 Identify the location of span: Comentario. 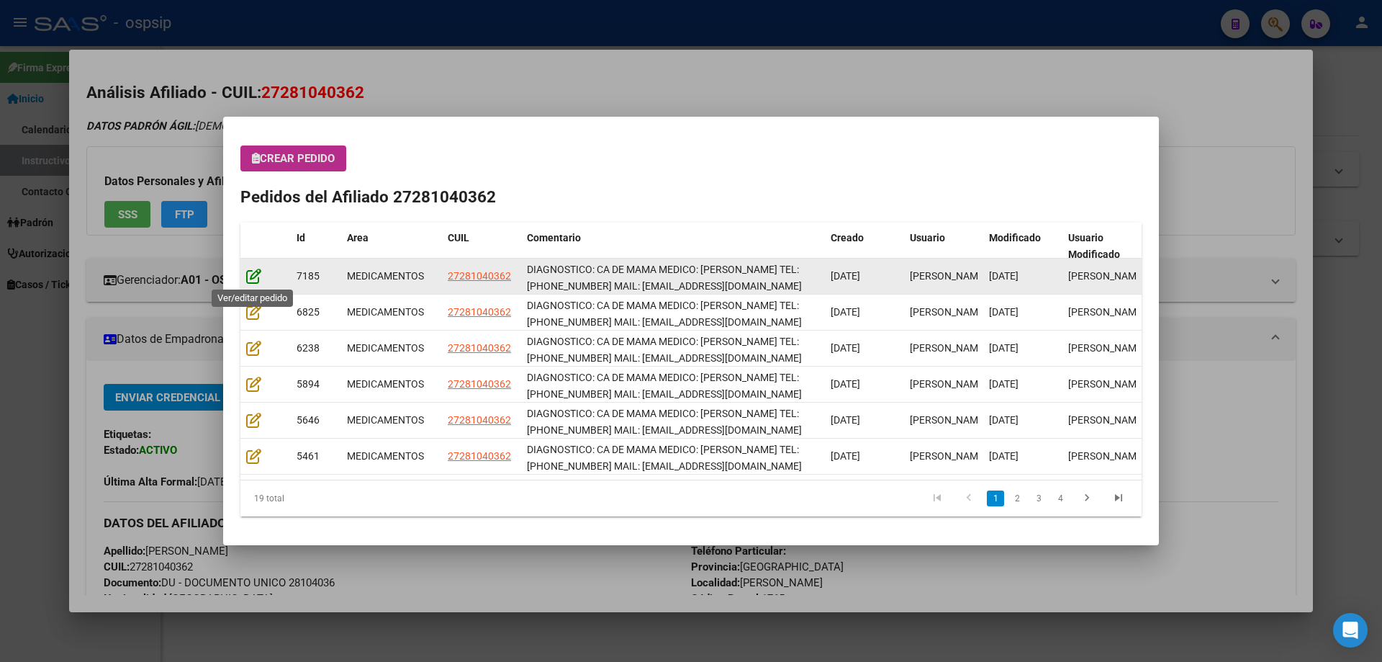
(554, 238).